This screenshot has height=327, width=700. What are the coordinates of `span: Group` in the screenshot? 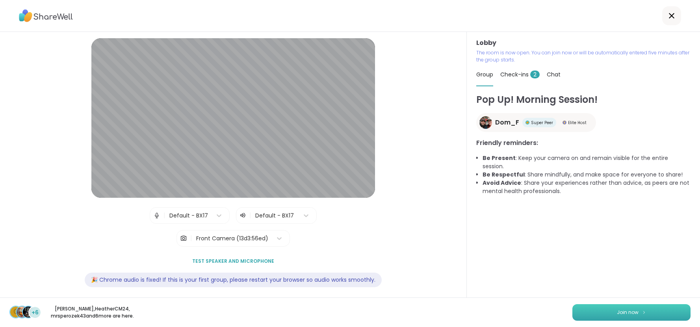 It's located at (485, 74).